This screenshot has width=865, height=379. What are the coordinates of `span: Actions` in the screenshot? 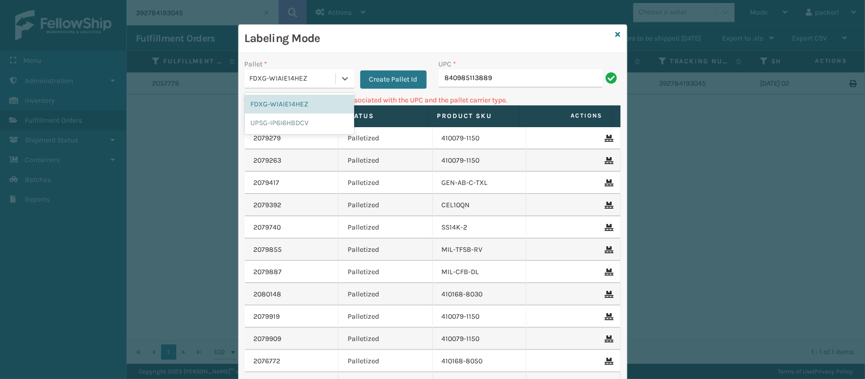 It's located at (566, 115).